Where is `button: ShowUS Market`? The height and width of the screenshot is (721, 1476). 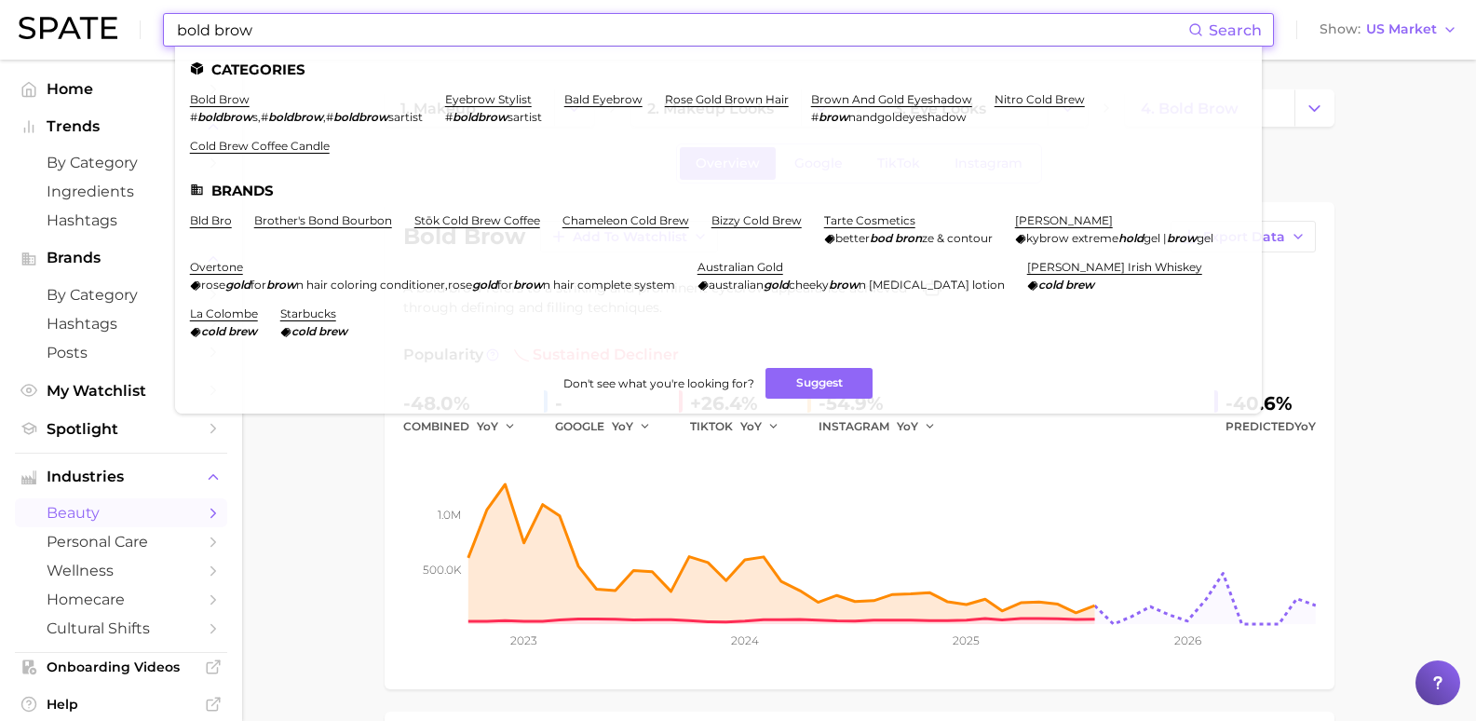
button: ShowUS Market is located at coordinates (1388, 30).